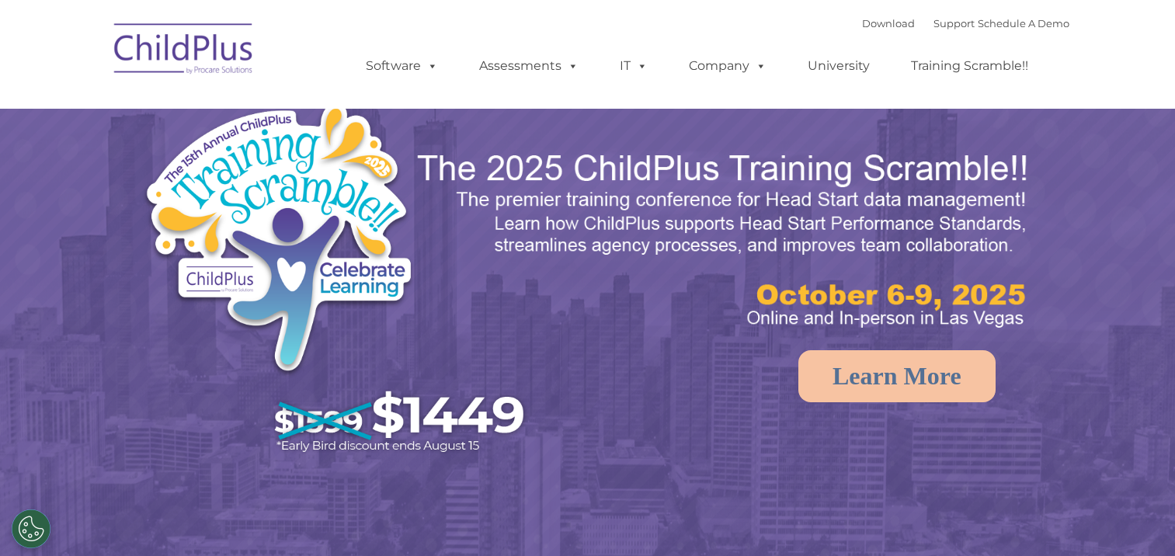  Describe the element at coordinates (634, 66) in the screenshot. I see `a: IT` at that location.